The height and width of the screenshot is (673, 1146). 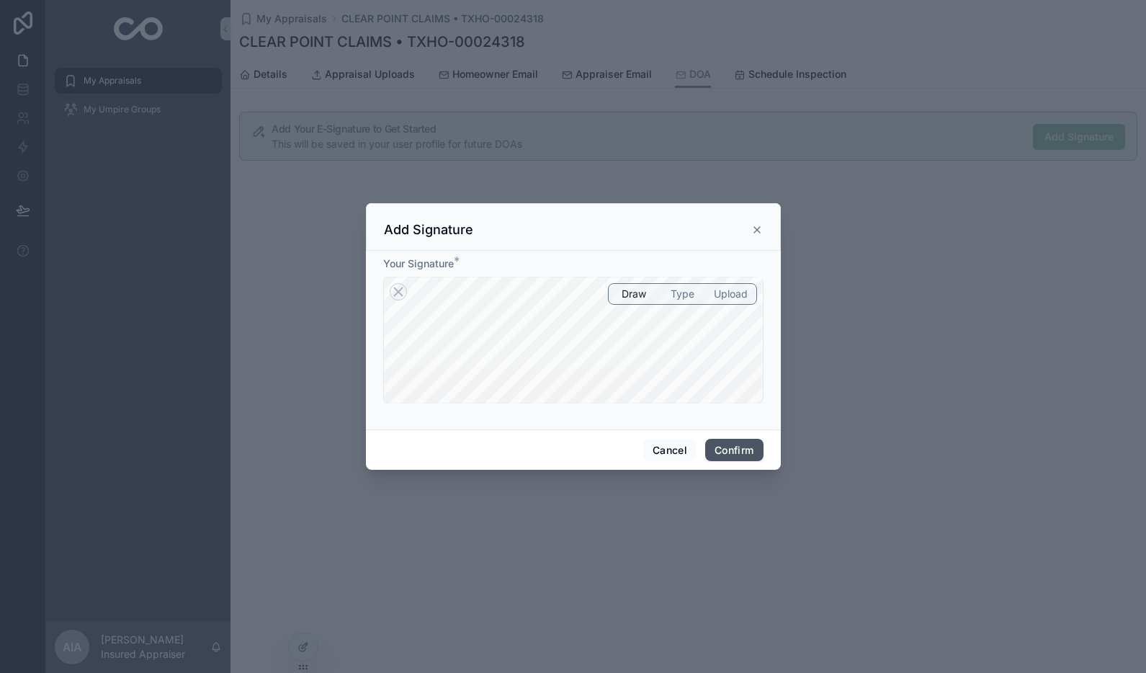 What do you see at coordinates (428, 230) in the screenshot?
I see `h3: Add Signature` at bounding box center [428, 230].